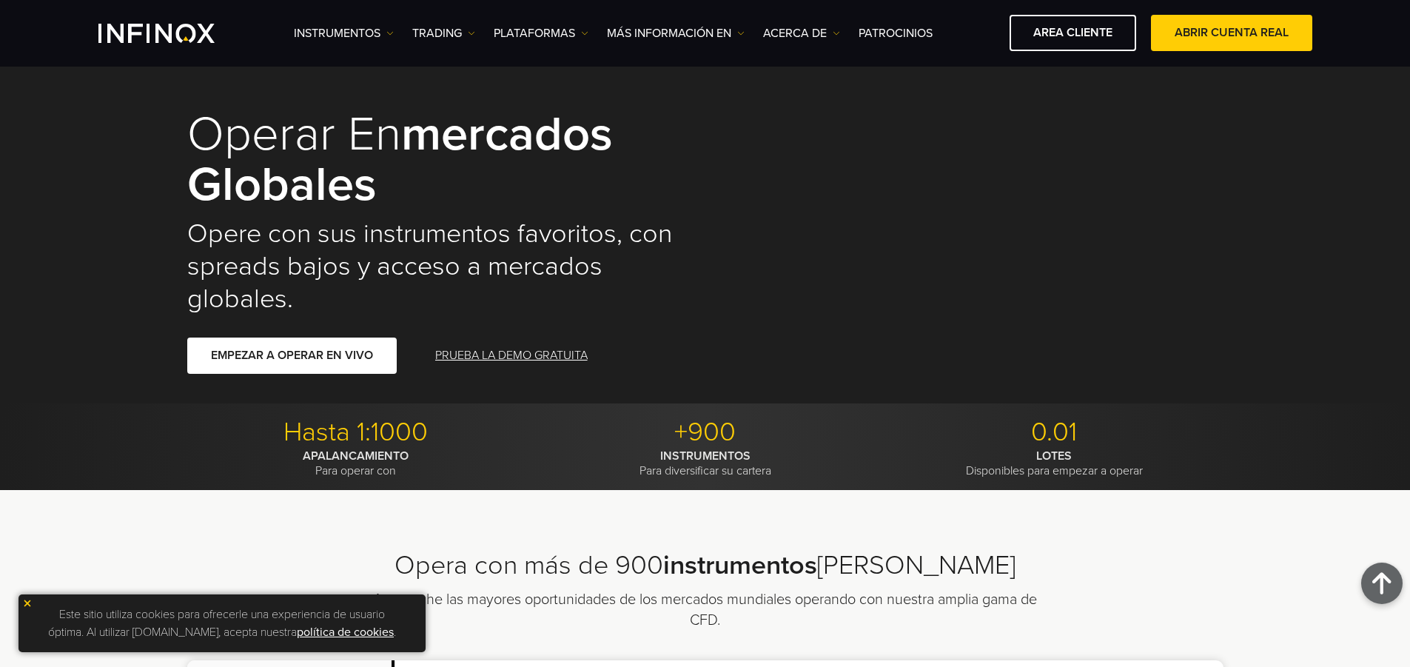  I want to click on p: Para diversificar su cartera, so click(705, 463).